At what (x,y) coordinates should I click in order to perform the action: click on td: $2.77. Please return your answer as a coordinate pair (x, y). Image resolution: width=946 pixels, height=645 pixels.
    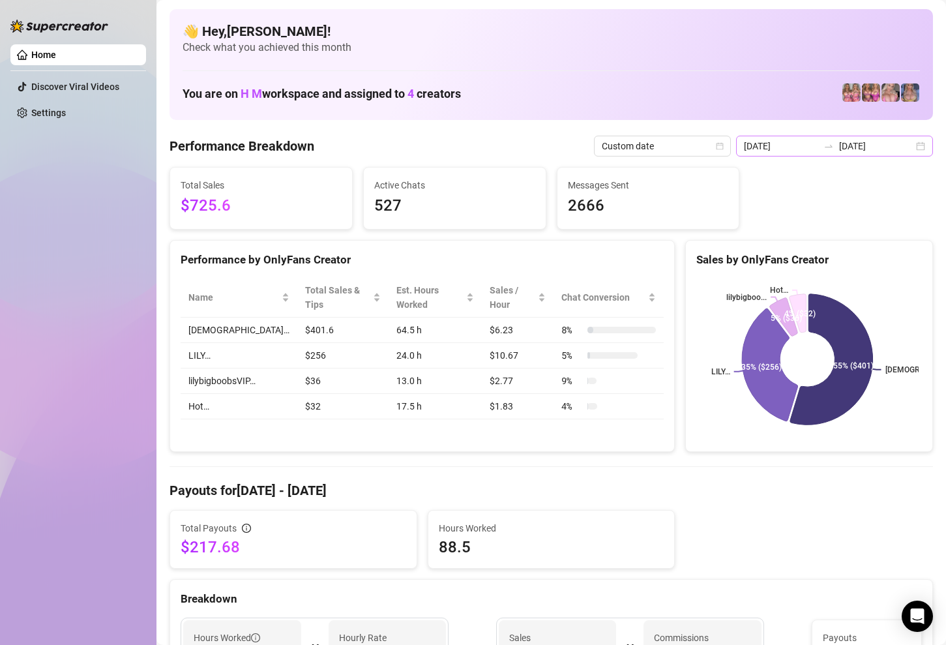
    Looking at the image, I should click on (518, 381).